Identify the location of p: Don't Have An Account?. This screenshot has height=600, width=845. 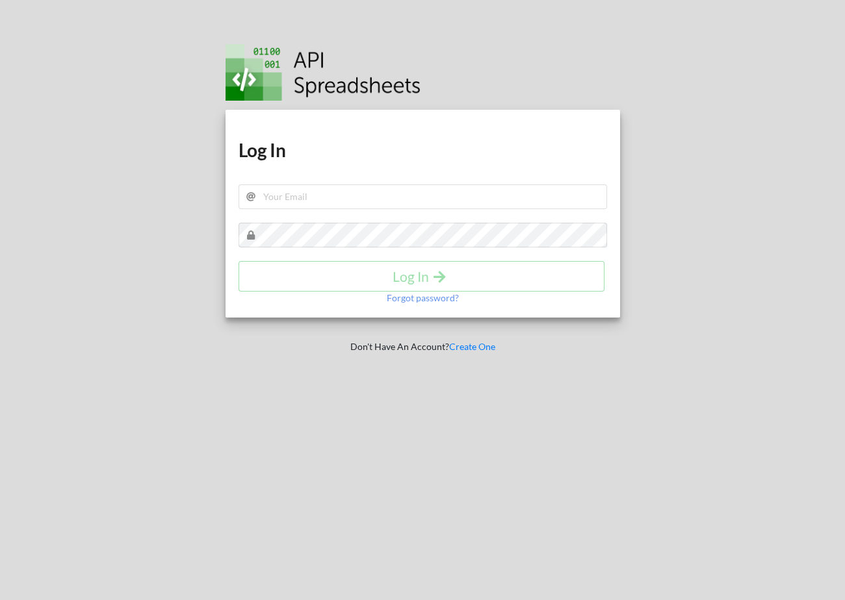
(422, 347).